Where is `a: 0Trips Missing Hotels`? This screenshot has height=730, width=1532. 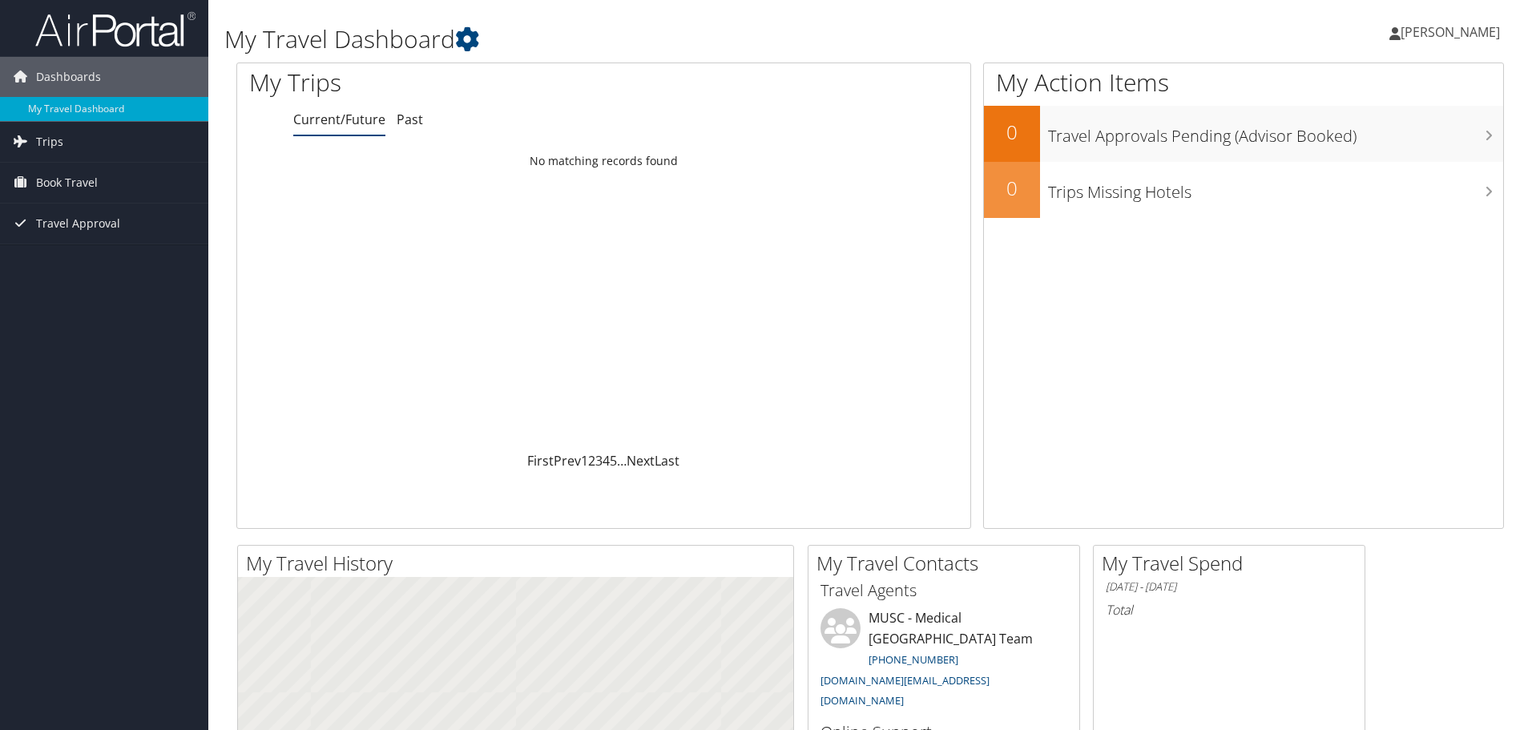
a: 0Trips Missing Hotels is located at coordinates (1243, 190).